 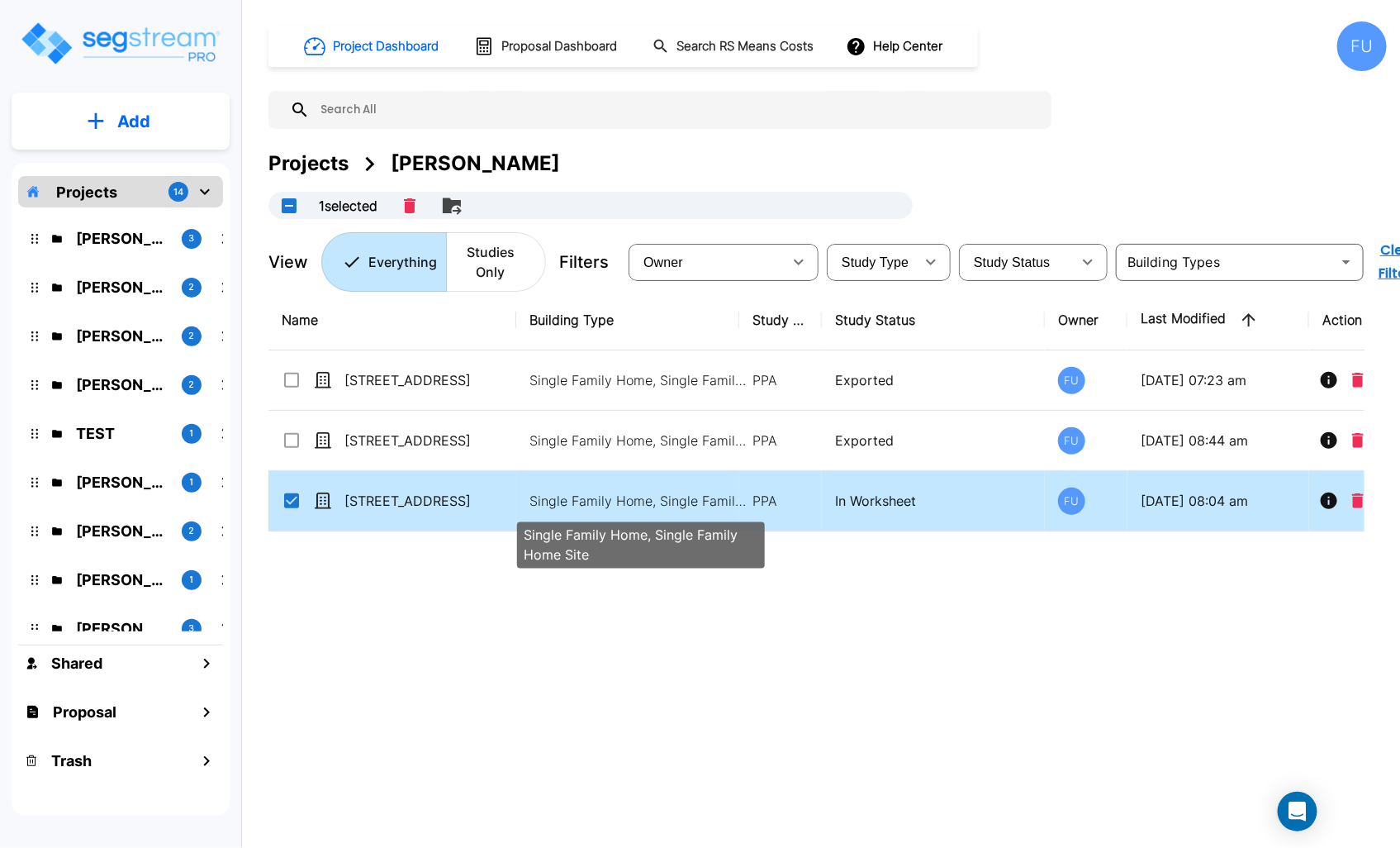 I want to click on p: Daniel, Damany, so click(x=122, y=384).